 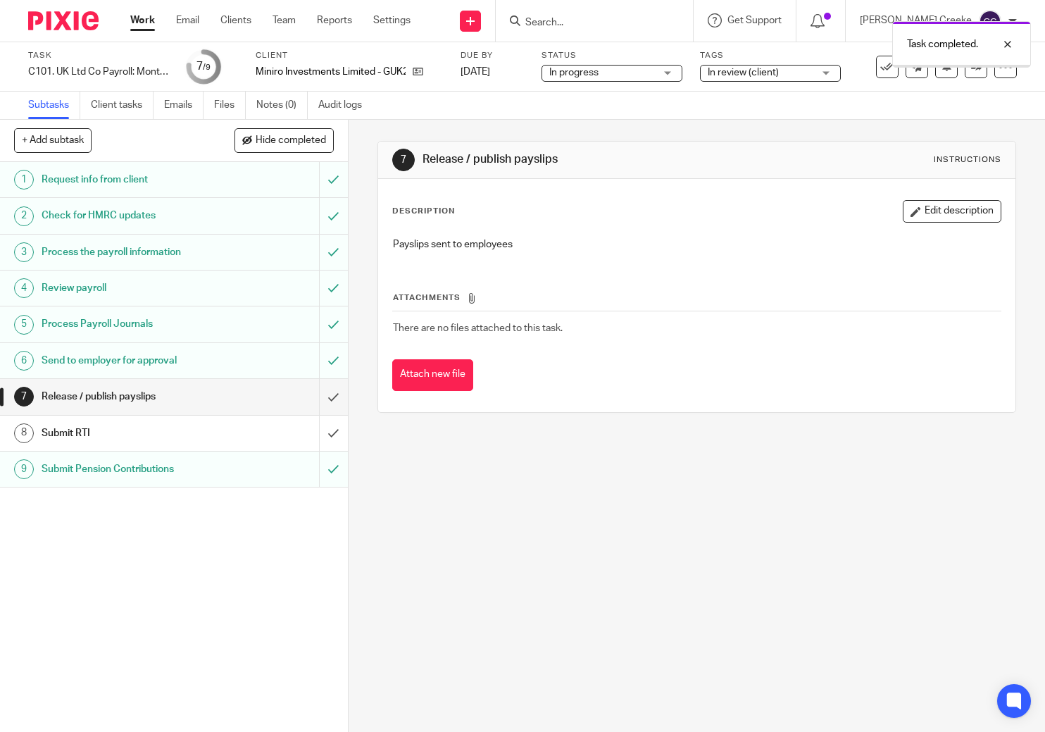 What do you see at coordinates (206, 67) in the screenshot?
I see `small: /9` at bounding box center [206, 67].